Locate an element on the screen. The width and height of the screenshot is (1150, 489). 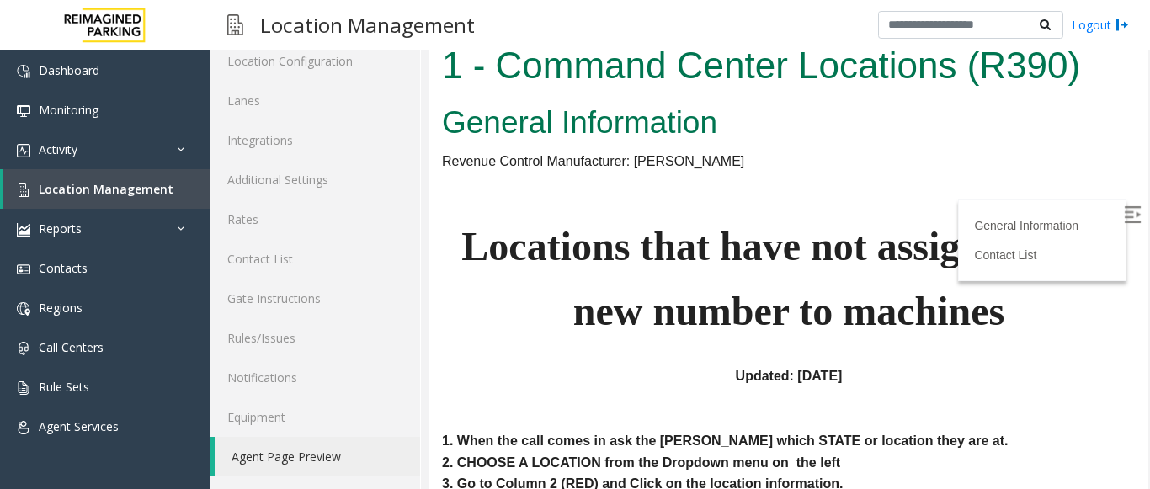
span: Rule Sets is located at coordinates (64, 386).